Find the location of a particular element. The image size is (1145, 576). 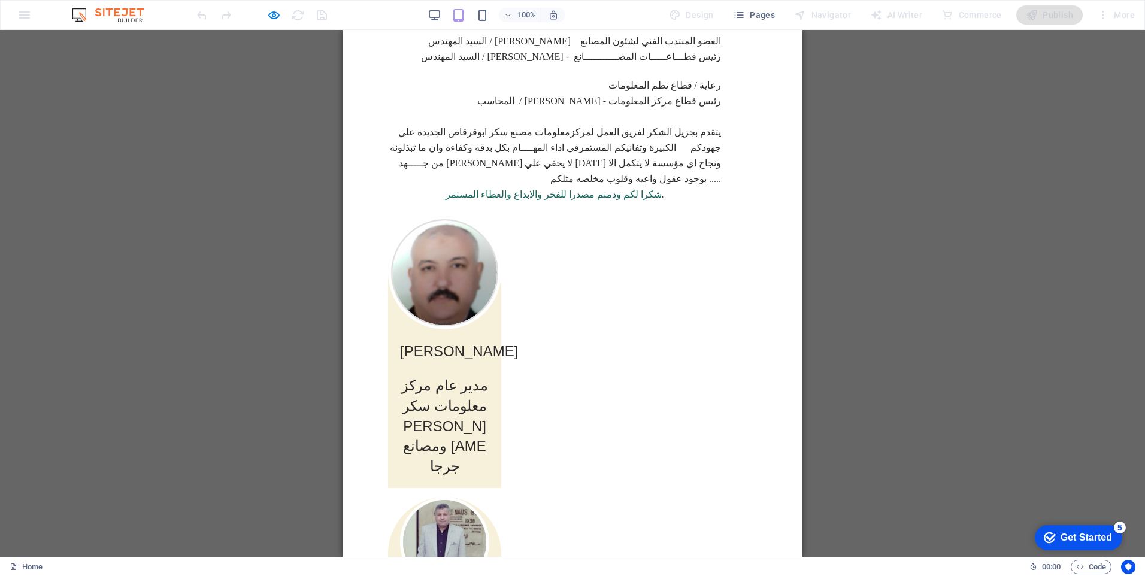

a: Click to cancel selection. Double-click to open Pages is located at coordinates (26, 567).